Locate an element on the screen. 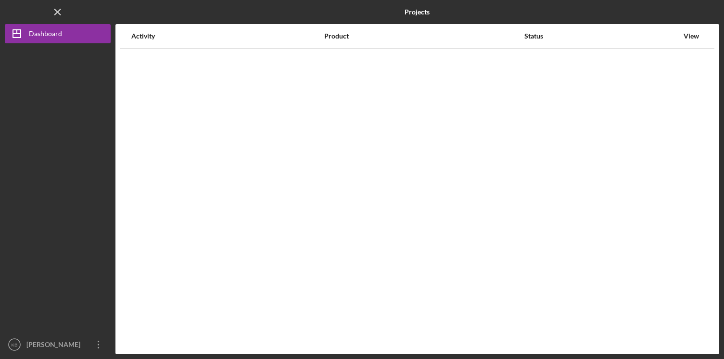  div: View is located at coordinates (691, 36).